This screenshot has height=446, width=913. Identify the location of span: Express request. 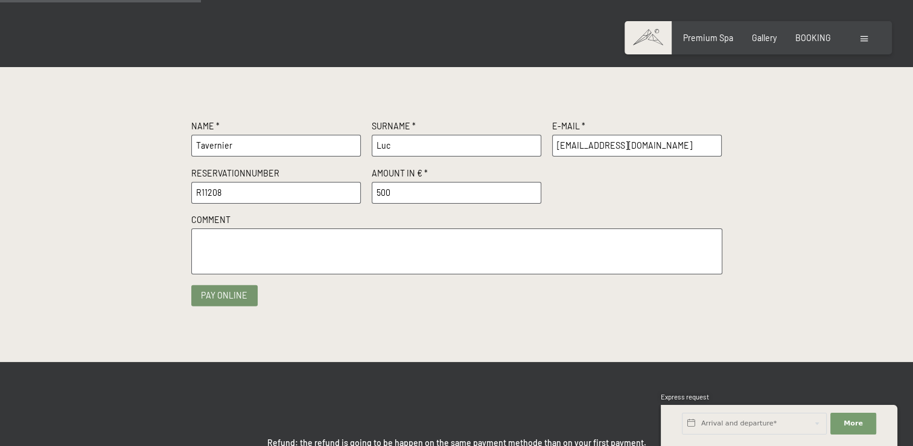
(685, 396).